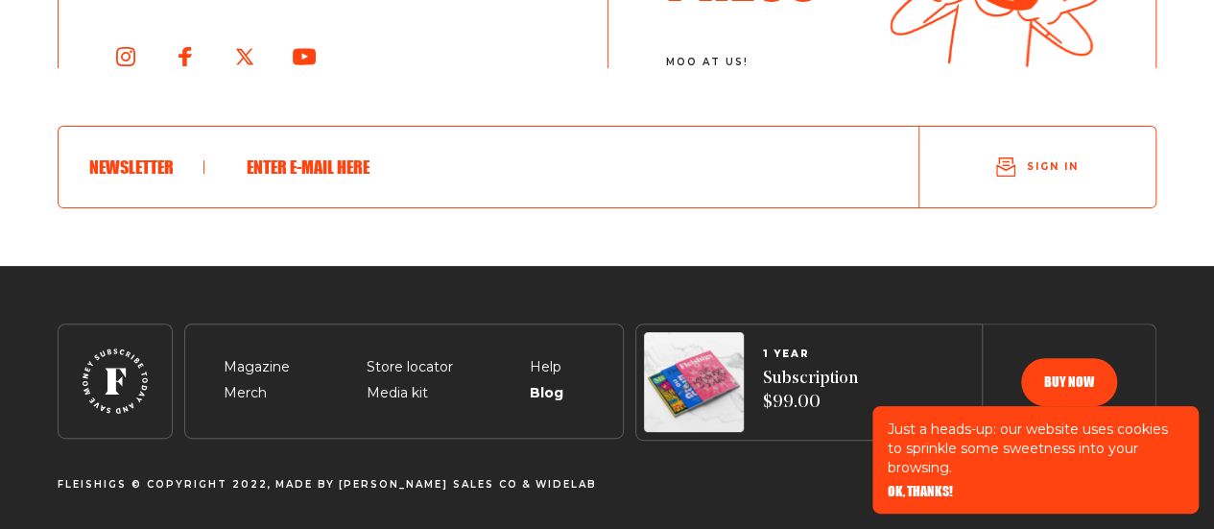  I want to click on span: Widelab, so click(566, 485).